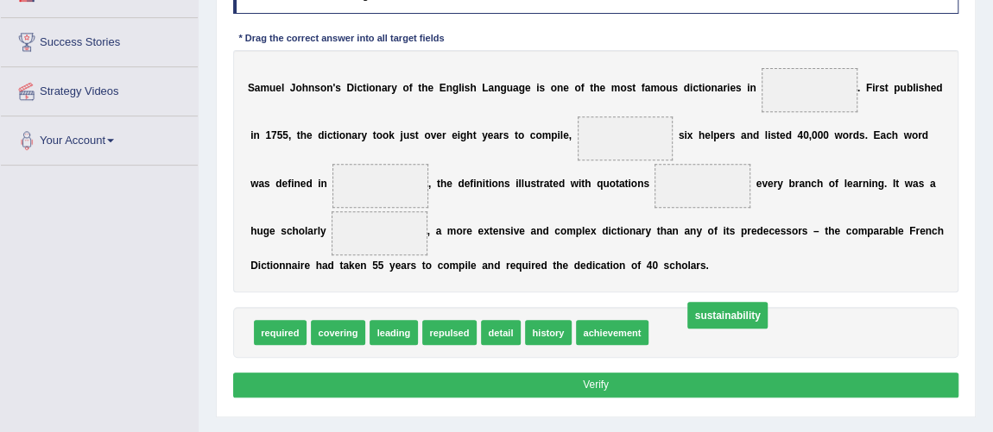  Describe the element at coordinates (596, 385) in the screenshot. I see `button: Verify` at that location.